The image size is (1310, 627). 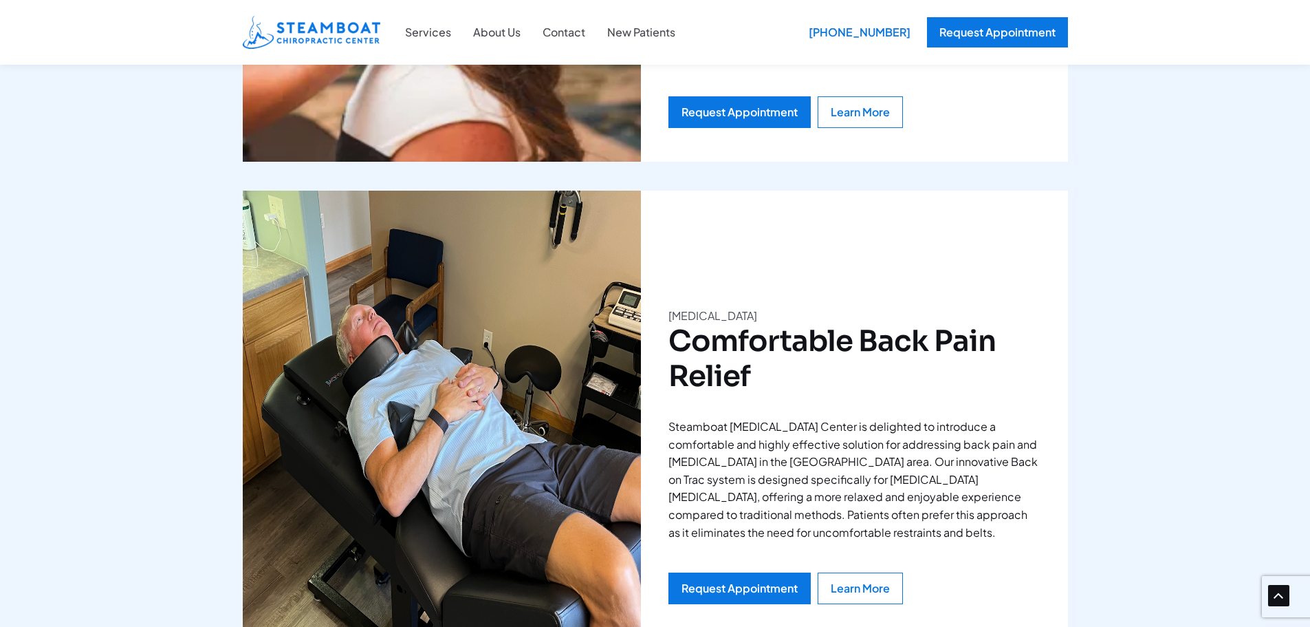 I want to click on img: Steamboat Chiropractic Center, so click(x=312, y=32).